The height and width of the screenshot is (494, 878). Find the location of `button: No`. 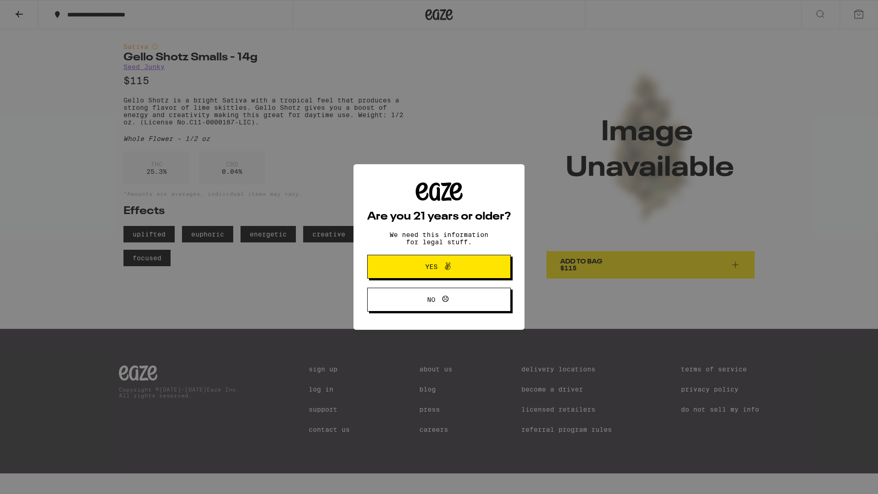

button: No is located at coordinates (439, 300).